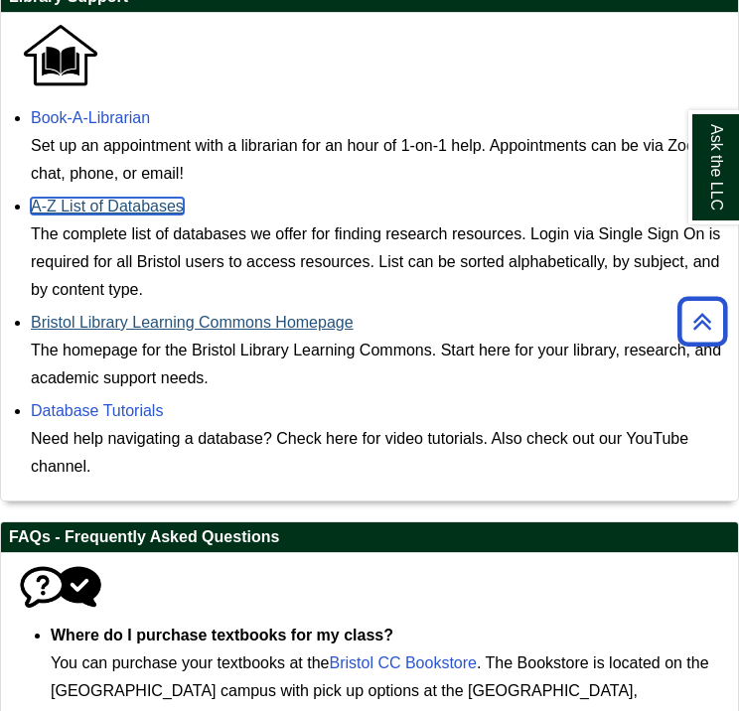 The width and height of the screenshot is (739, 711). I want to click on div: The complete list of databases we offer for finding research resources. Login via Single Sign On ..., so click(380, 262).